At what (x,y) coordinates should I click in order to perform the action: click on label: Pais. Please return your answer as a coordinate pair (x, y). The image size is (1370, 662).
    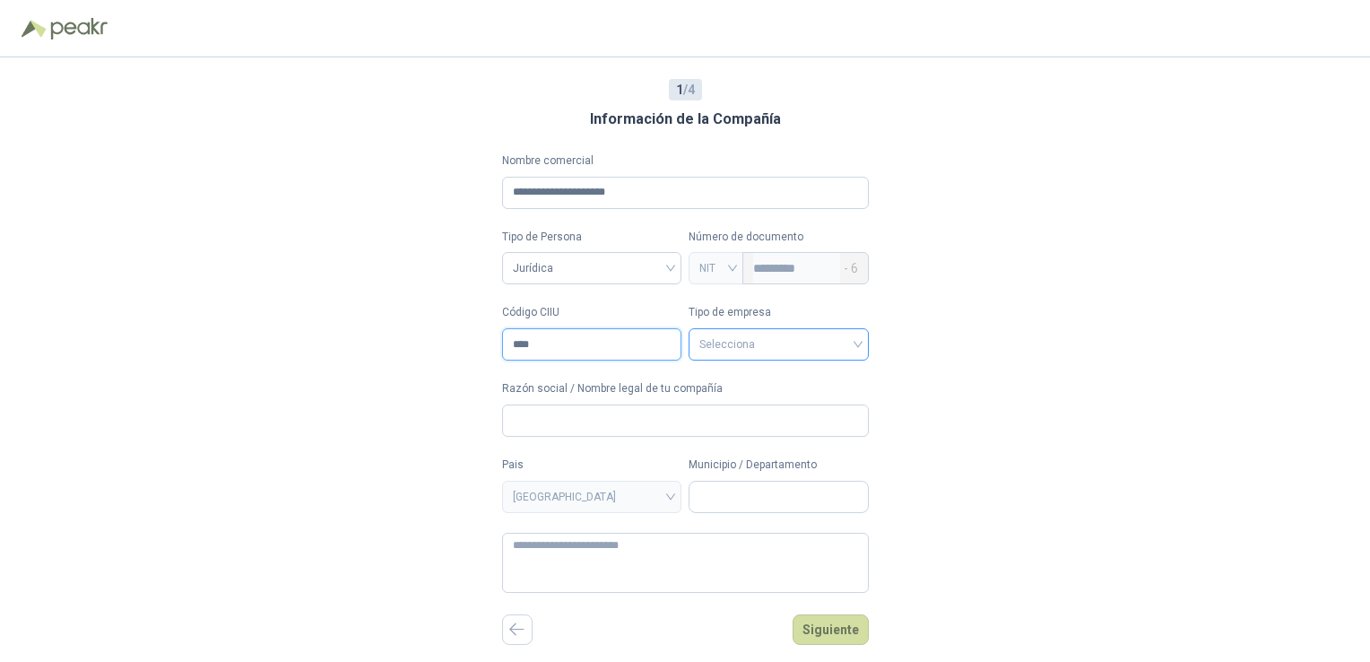
    Looking at the image, I should click on (592, 464).